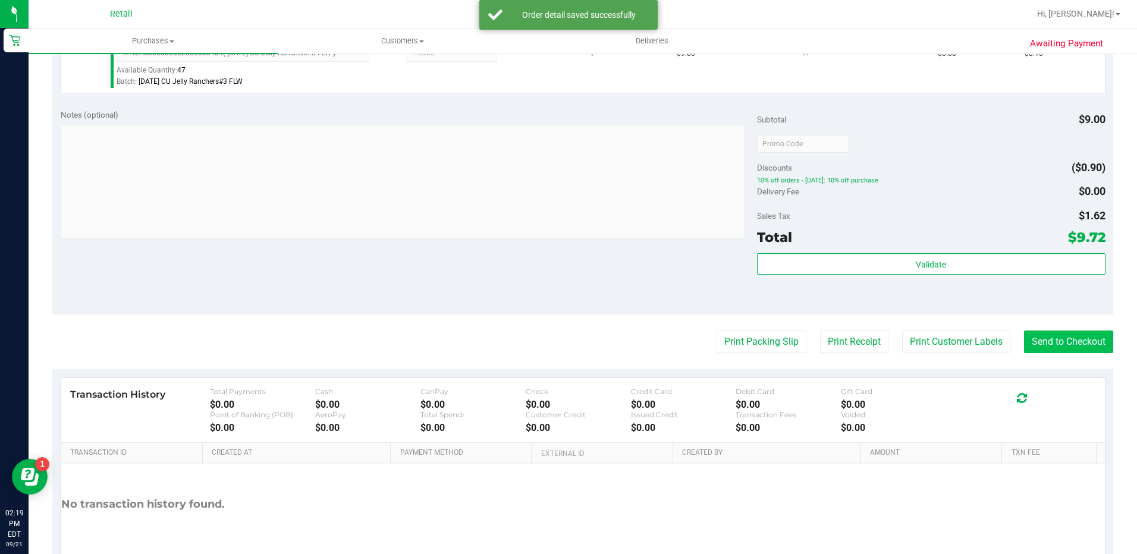  Describe the element at coordinates (652, 41) in the screenshot. I see `span: Deliveries` at that location.